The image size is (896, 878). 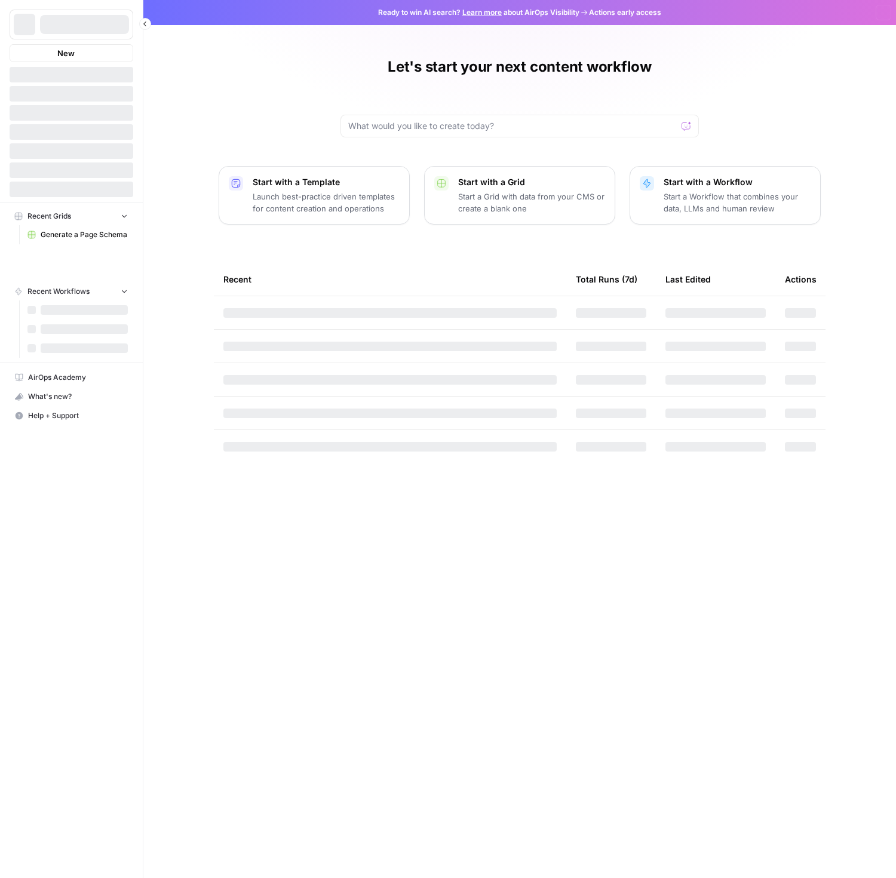 What do you see at coordinates (625, 13) in the screenshot?
I see `span: Actions early access` at bounding box center [625, 13].